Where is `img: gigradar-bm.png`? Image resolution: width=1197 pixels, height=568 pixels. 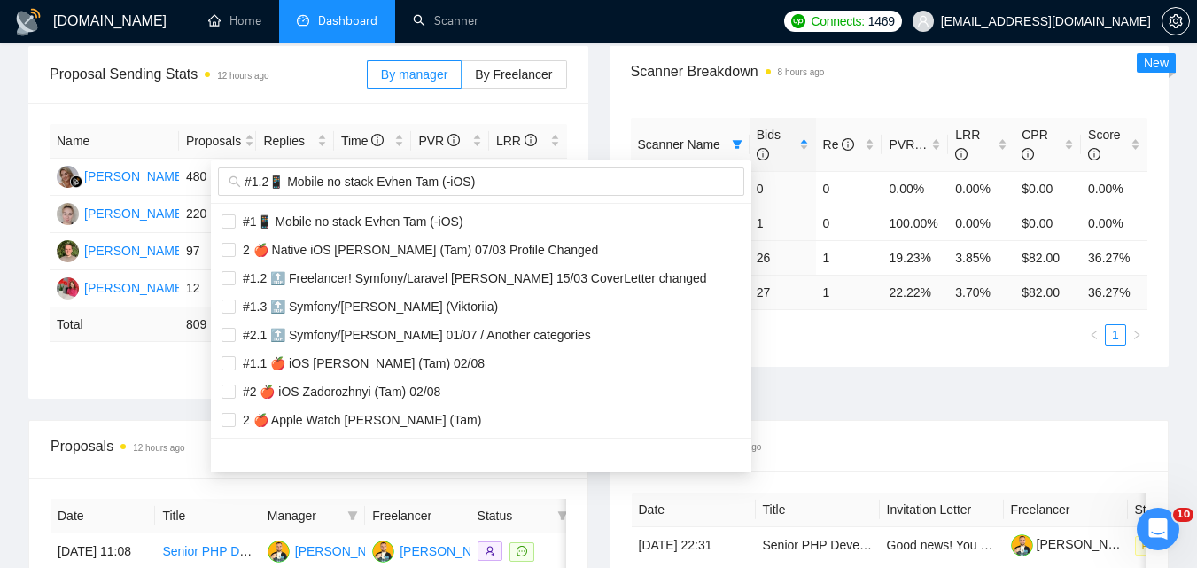 img: gigradar-bm.png is located at coordinates (76, 182).